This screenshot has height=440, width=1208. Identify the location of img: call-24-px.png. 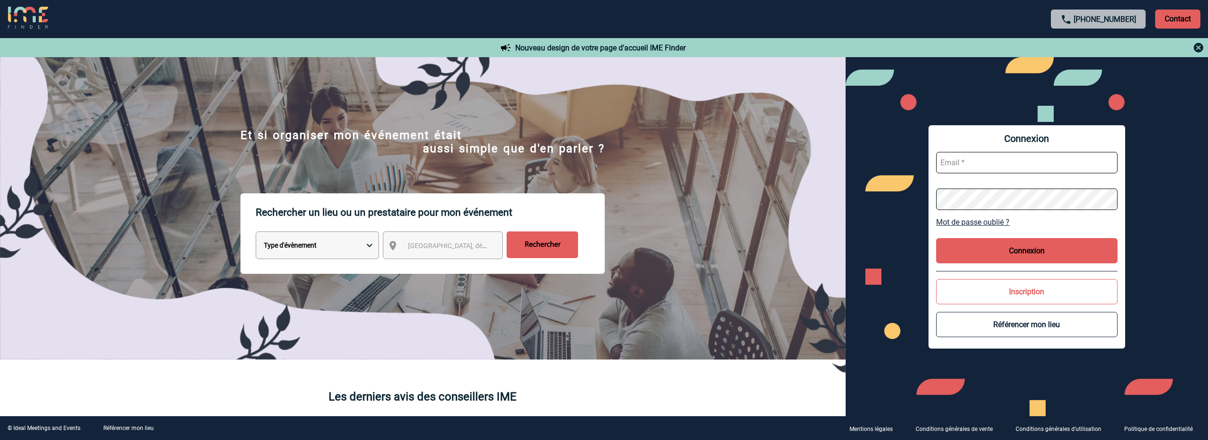
(1066, 20).